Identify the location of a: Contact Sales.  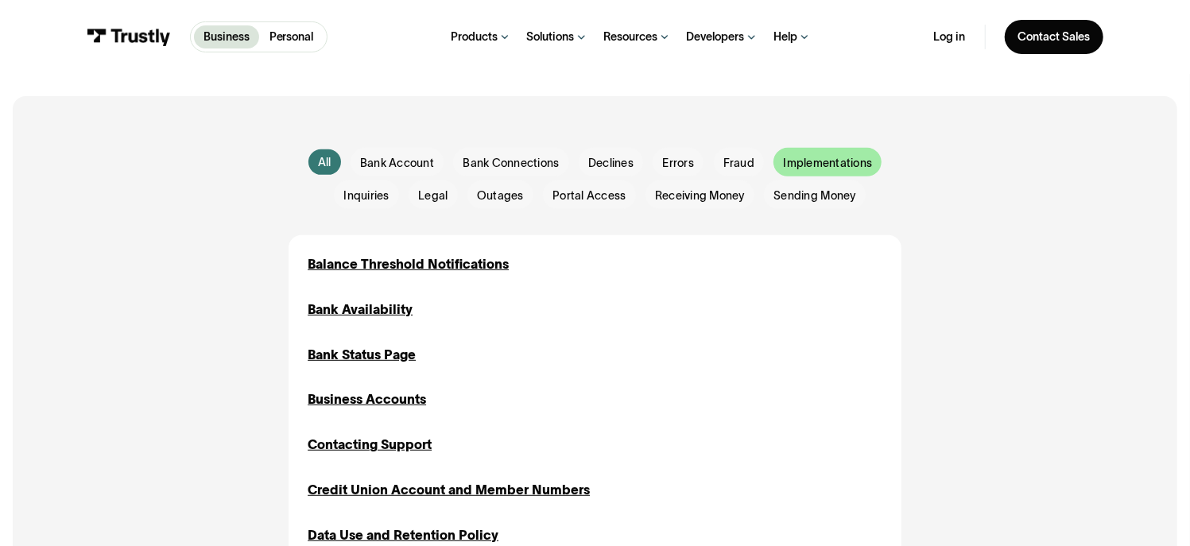
(1054, 37).